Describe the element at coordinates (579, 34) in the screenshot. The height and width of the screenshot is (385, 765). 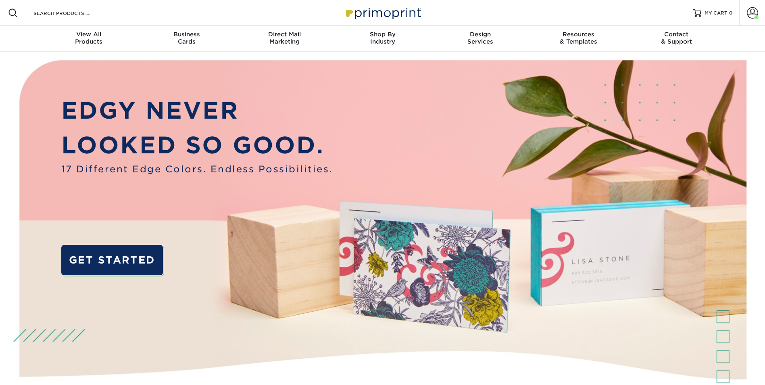
I see `span: Resources` at that location.